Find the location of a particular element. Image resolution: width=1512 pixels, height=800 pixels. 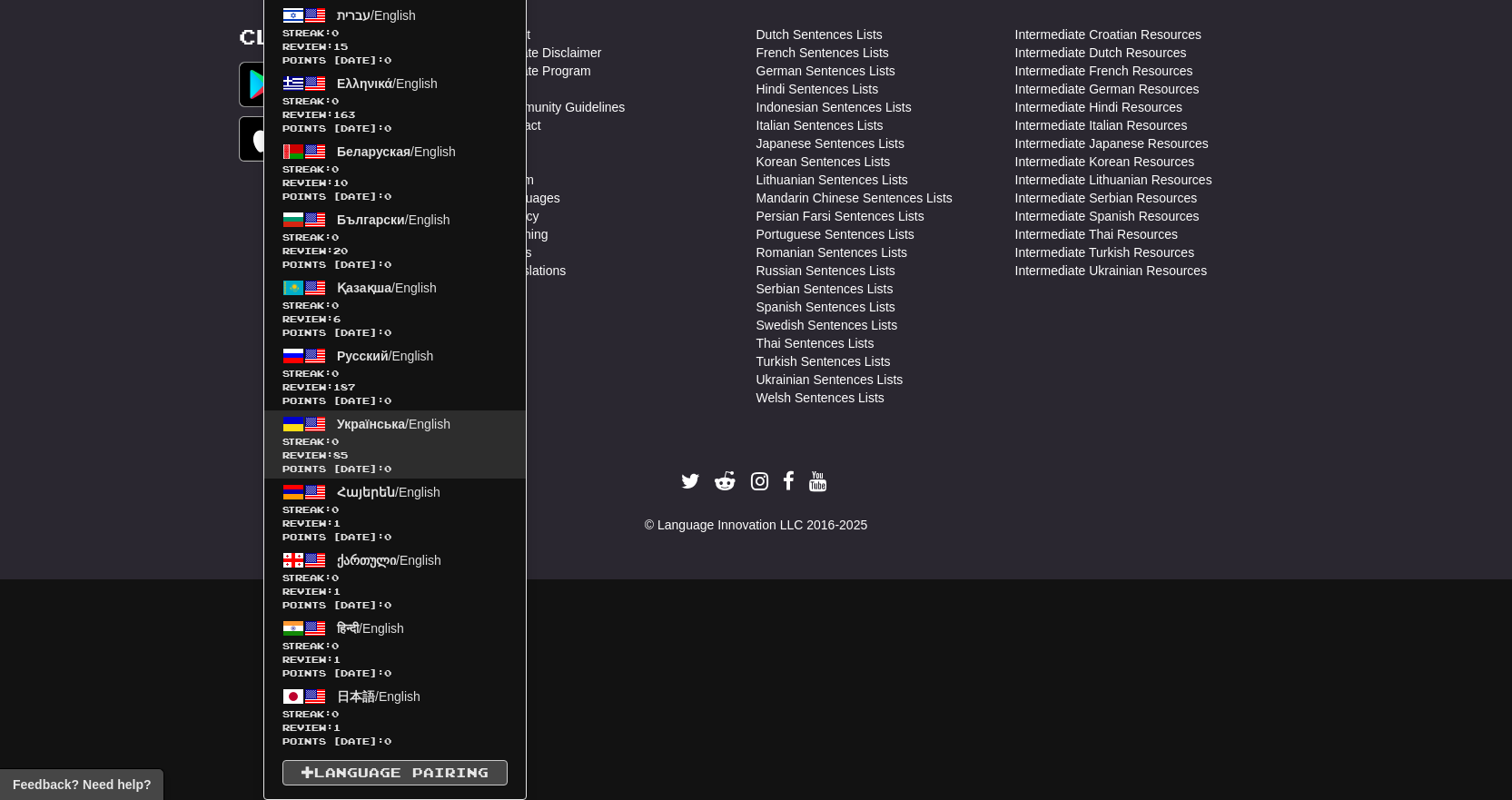

span: Қазақша is located at coordinates (364, 288).